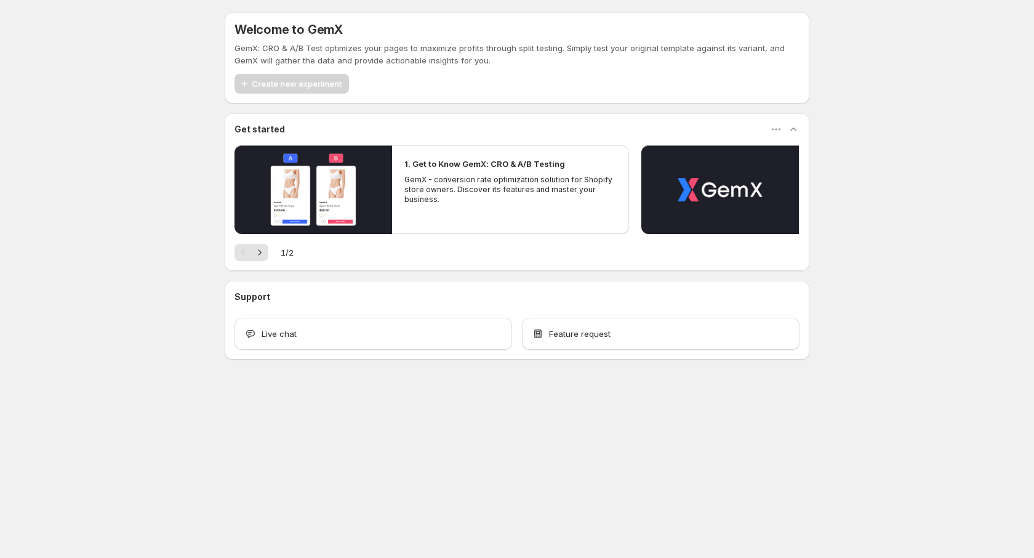  I want to click on h2: 1. Get to Know GemX: CRO & A/B Testing, so click(484, 164).